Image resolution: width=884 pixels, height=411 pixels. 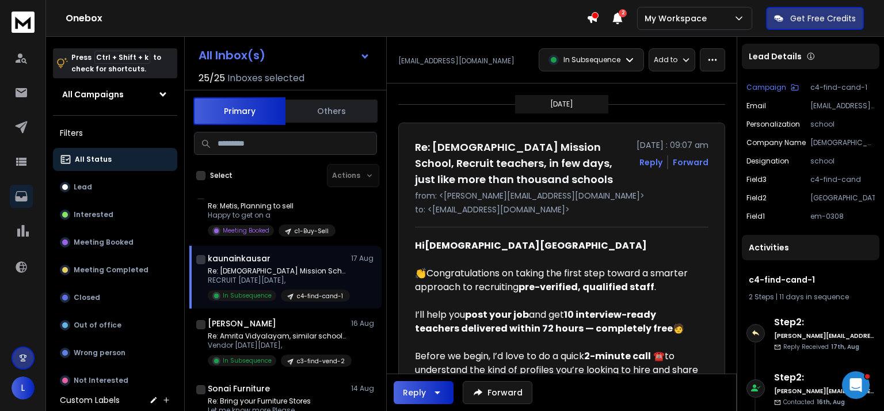 I want to click on span: Ctrl + Shift + k, so click(x=122, y=57).